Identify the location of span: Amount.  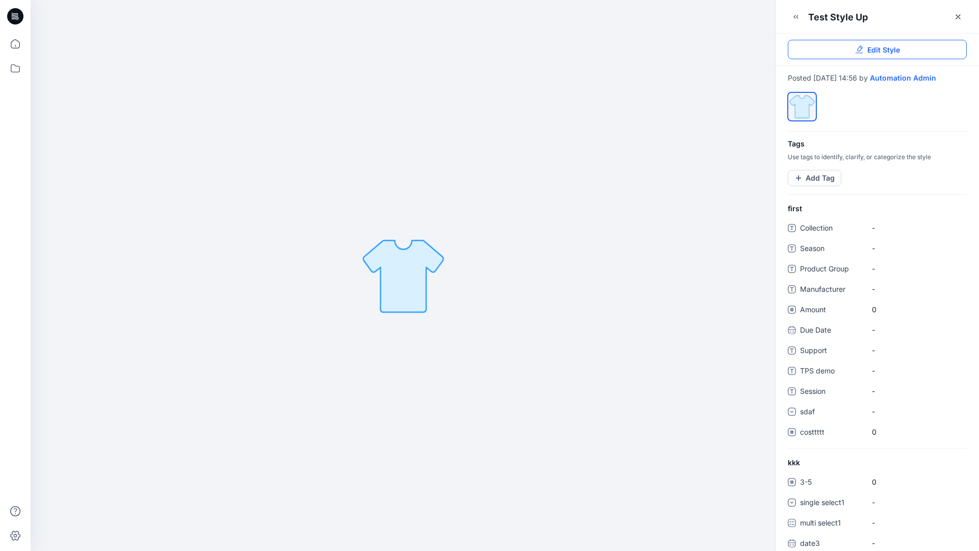
(831, 311).